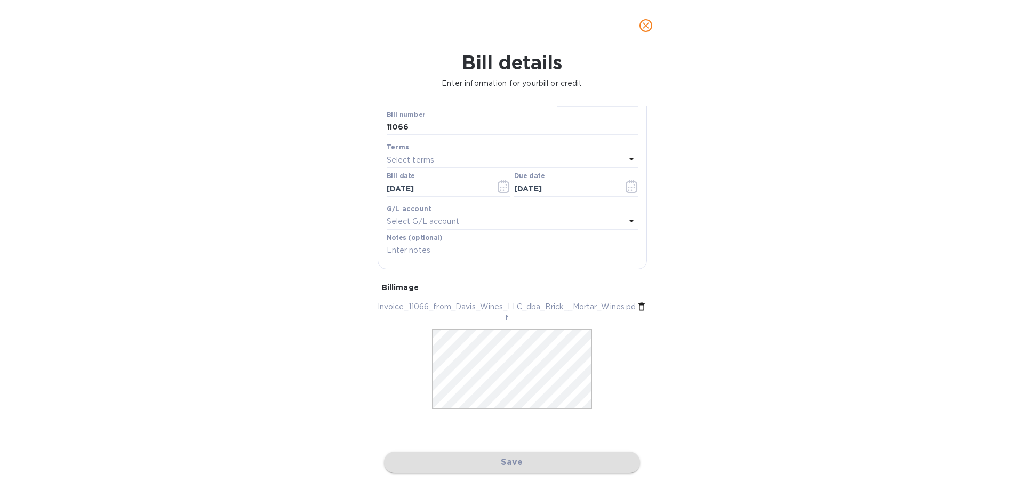 The height and width of the screenshot is (490, 1024). What do you see at coordinates (414, 238) in the screenshot?
I see `label: Notes (optional)` at bounding box center [414, 238].